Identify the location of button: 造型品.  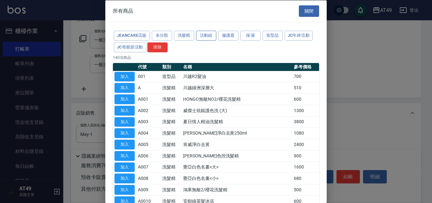
(272, 35).